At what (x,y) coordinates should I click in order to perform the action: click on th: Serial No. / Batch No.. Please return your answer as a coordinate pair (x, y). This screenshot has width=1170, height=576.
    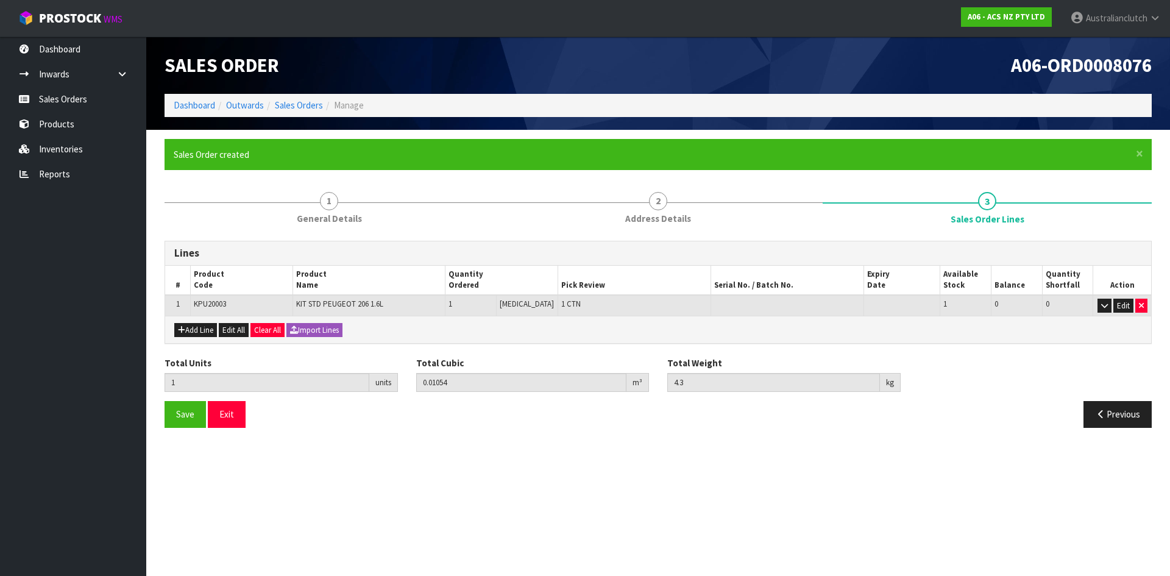
    Looking at the image, I should click on (787, 280).